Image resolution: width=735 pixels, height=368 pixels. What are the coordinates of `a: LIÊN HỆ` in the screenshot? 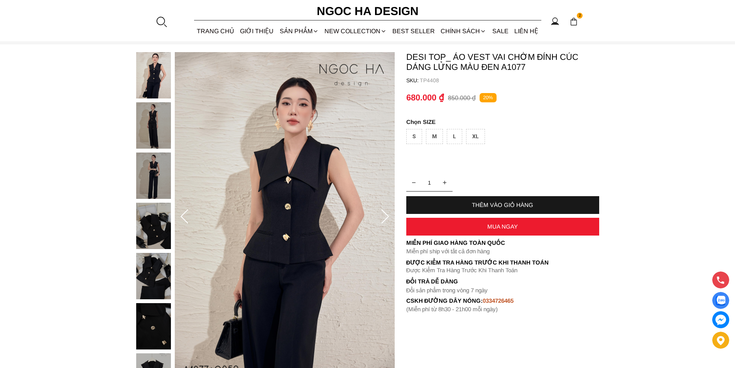 It's located at (526, 31).